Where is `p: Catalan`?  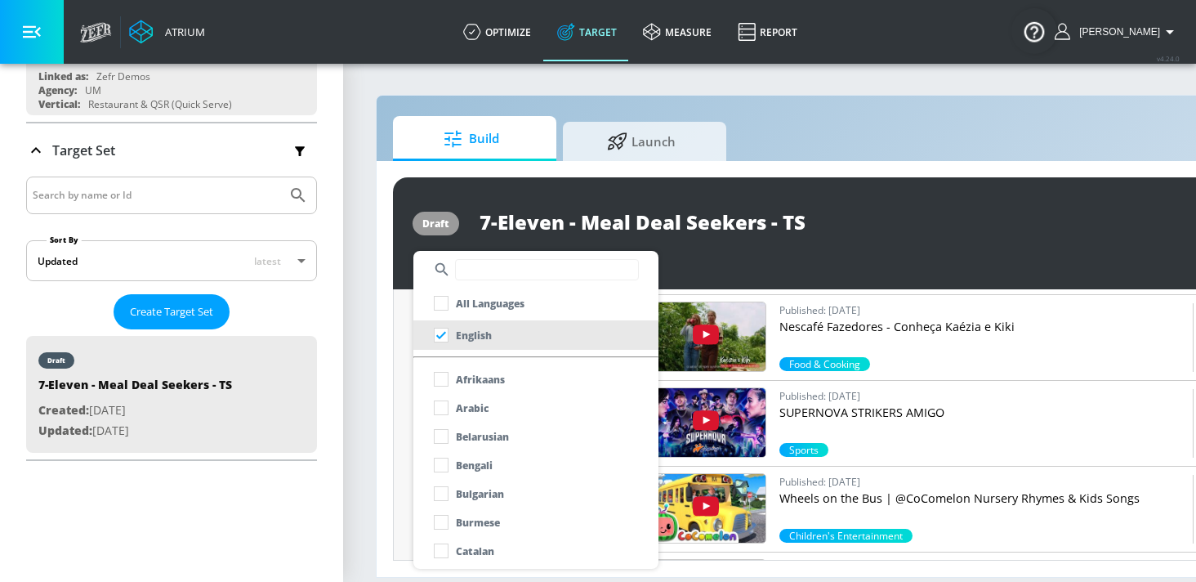 p: Catalan is located at coordinates (475, 551).